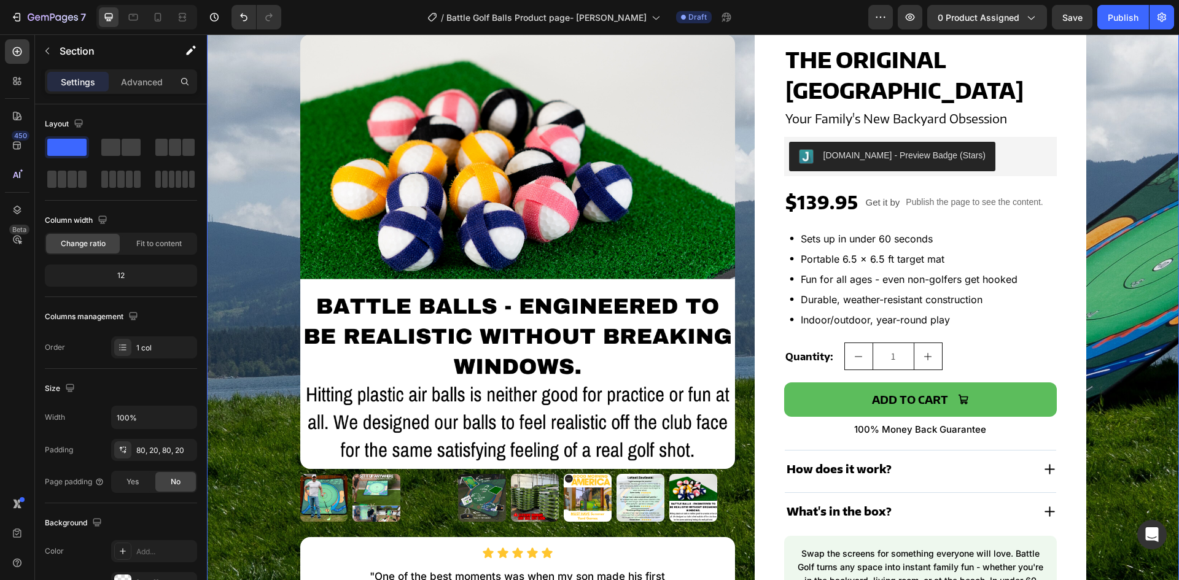 This screenshot has width=1179, height=580. What do you see at coordinates (1123, 17) in the screenshot?
I see `div: Publish` at bounding box center [1123, 17].